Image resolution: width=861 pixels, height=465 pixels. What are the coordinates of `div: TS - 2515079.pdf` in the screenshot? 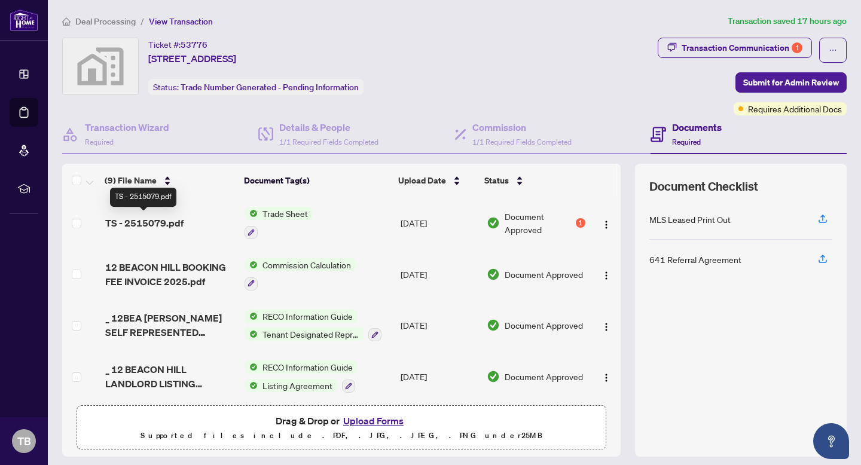 It's located at (143, 197).